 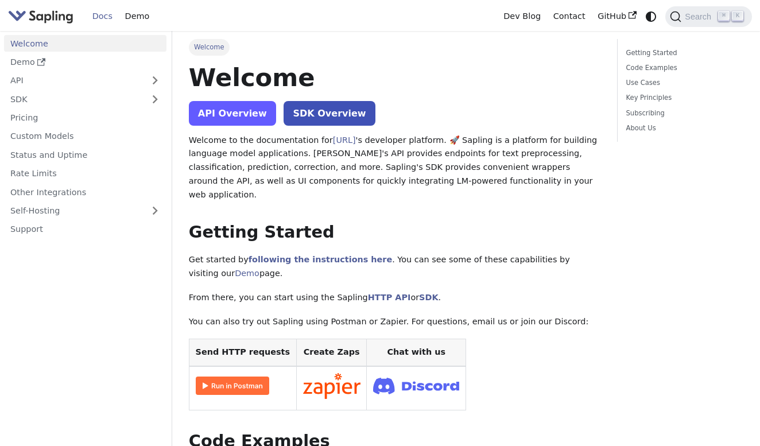 I want to click on img: Join Discord, so click(x=416, y=386).